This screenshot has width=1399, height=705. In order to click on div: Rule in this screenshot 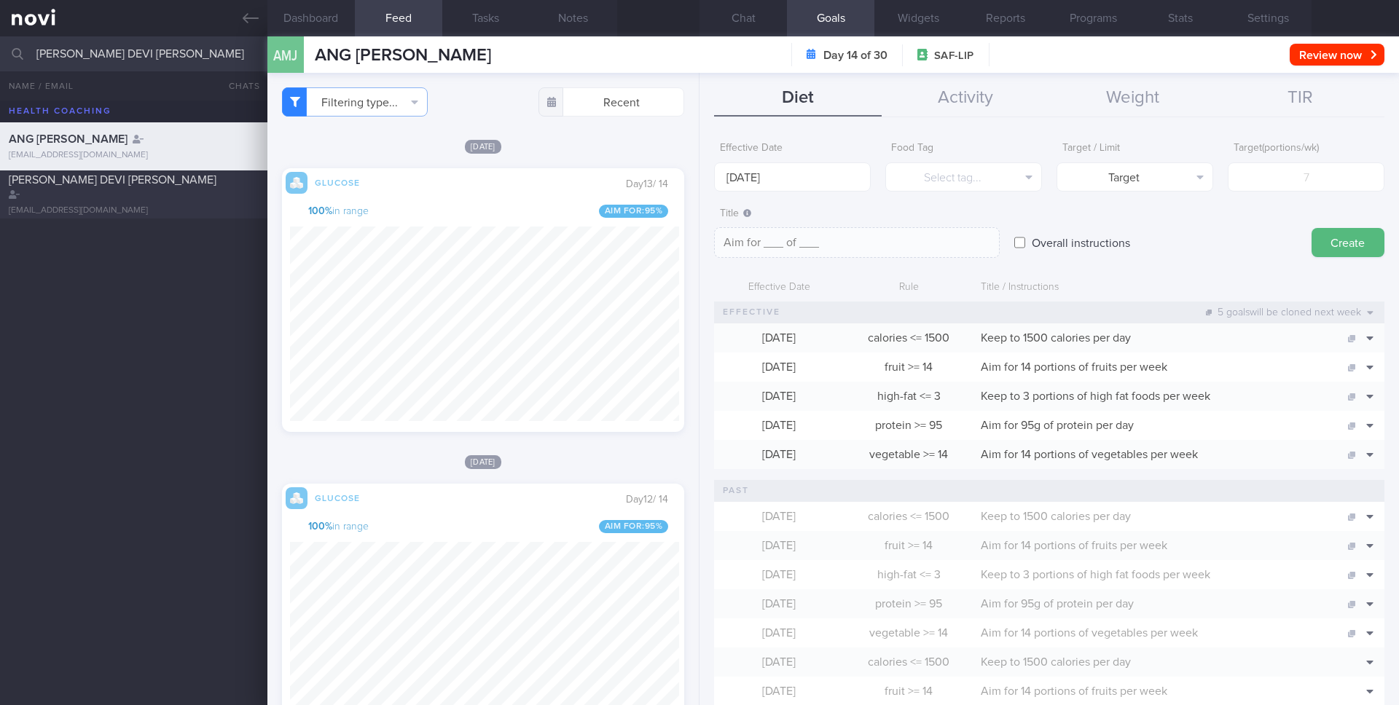, I will do `click(908, 288)`.